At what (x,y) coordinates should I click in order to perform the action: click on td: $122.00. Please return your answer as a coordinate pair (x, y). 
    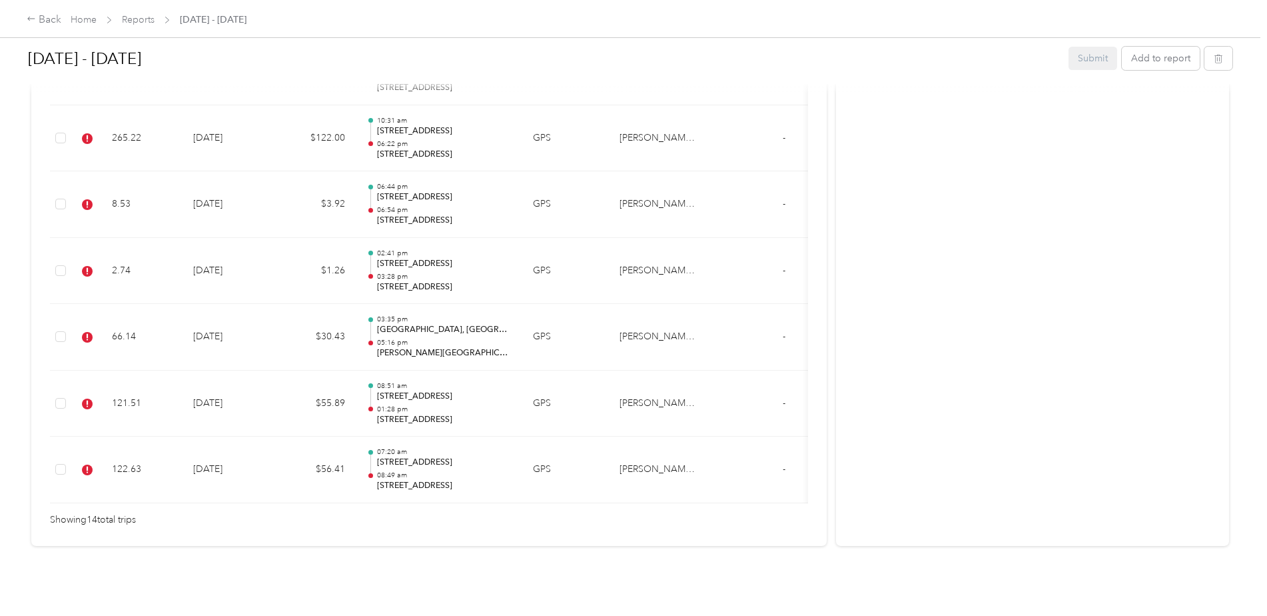
    Looking at the image, I should click on (316, 139).